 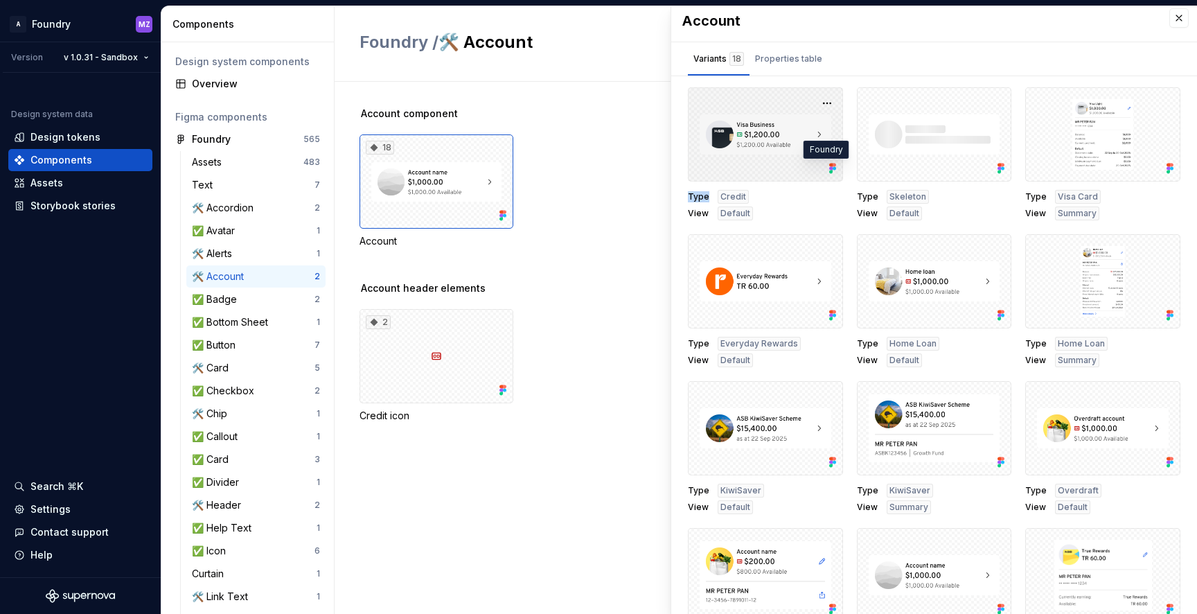 I want to click on div: Design system components, so click(x=247, y=62).